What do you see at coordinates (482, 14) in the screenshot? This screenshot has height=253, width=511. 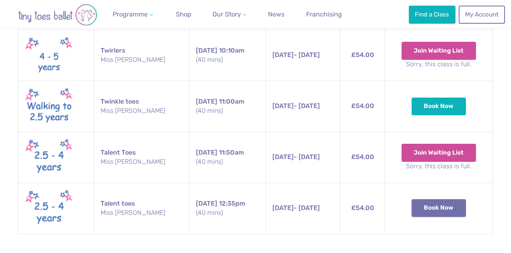 I see `a: My Account` at bounding box center [482, 14].